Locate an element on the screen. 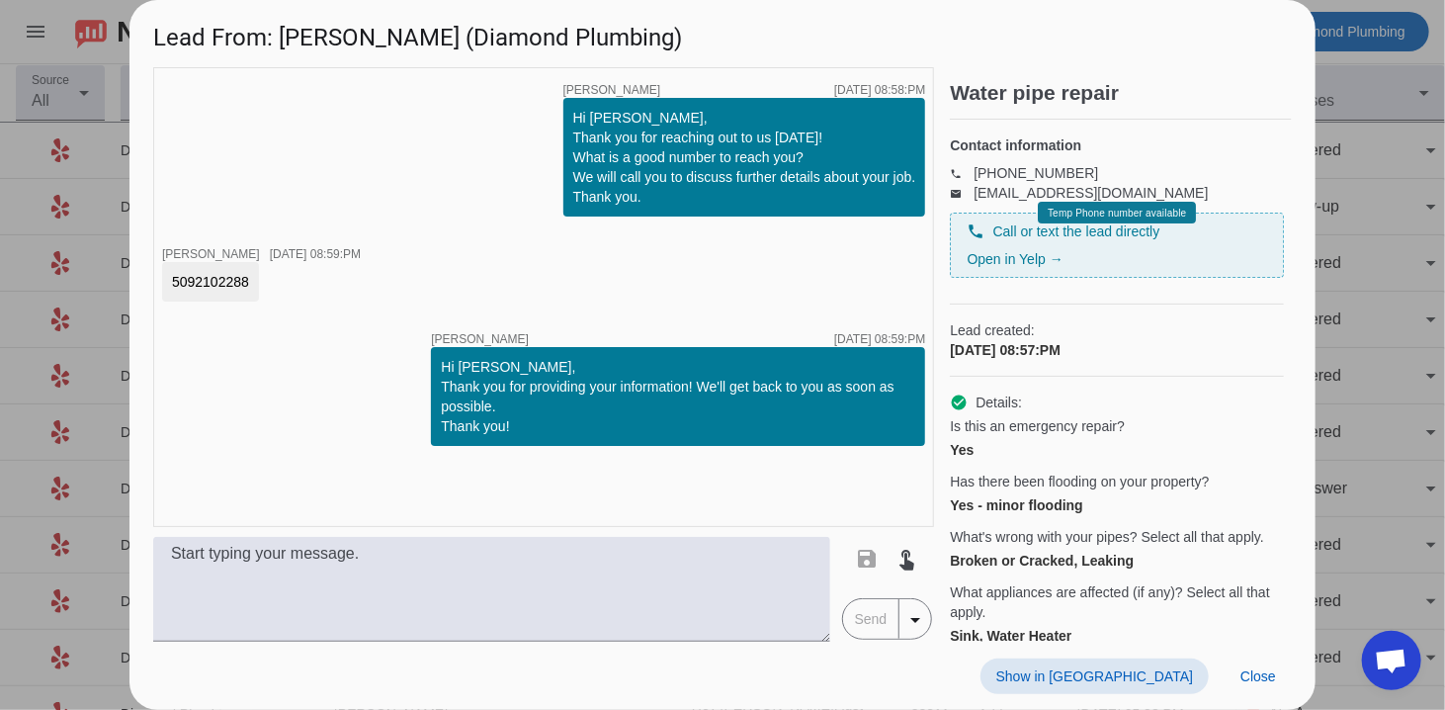 This screenshot has width=1445, height=710. div: Yes is located at coordinates (1117, 450).